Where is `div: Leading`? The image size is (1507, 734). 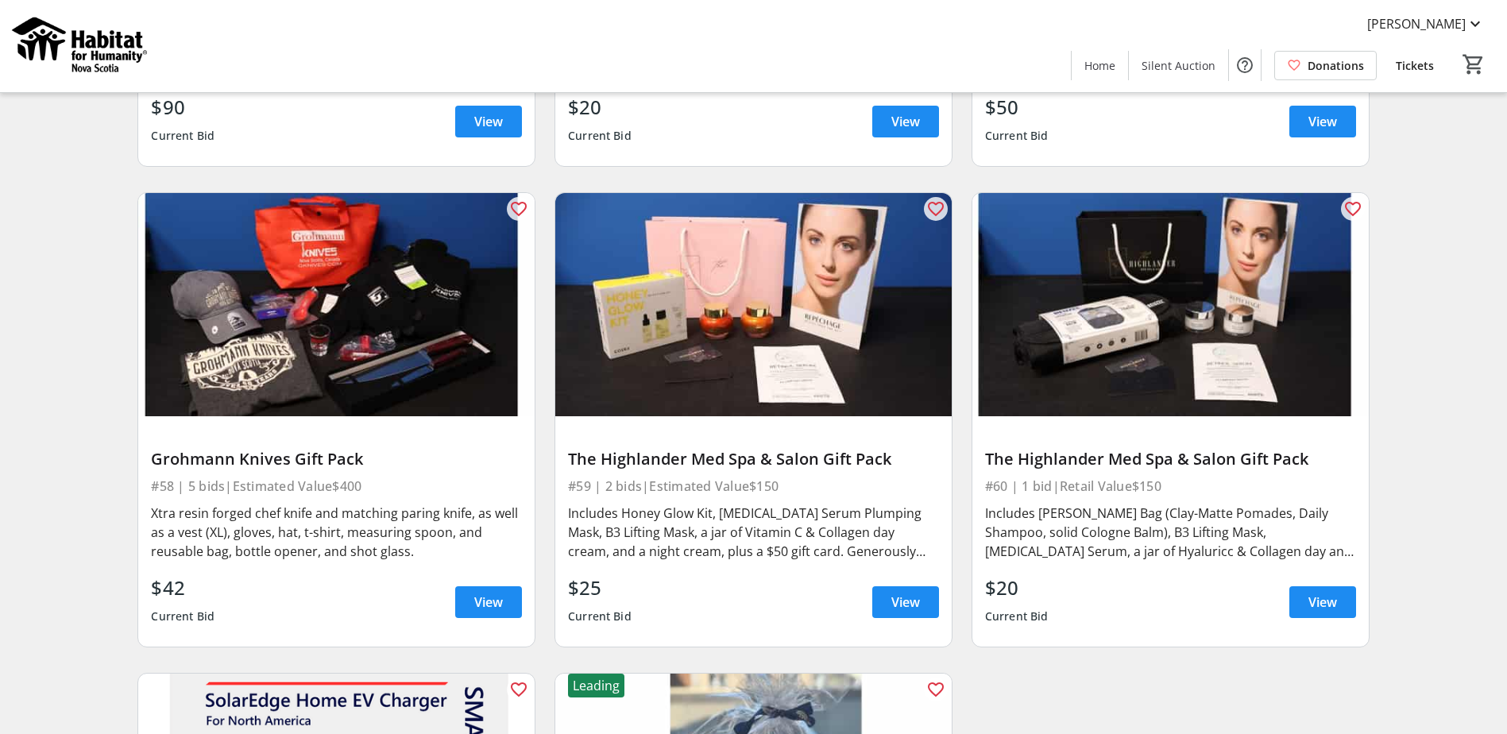 div: Leading is located at coordinates (596, 686).